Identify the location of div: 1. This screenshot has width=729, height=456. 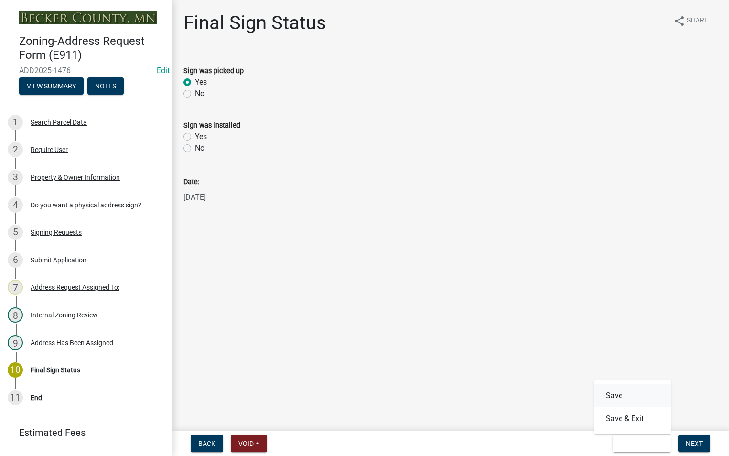
(15, 122).